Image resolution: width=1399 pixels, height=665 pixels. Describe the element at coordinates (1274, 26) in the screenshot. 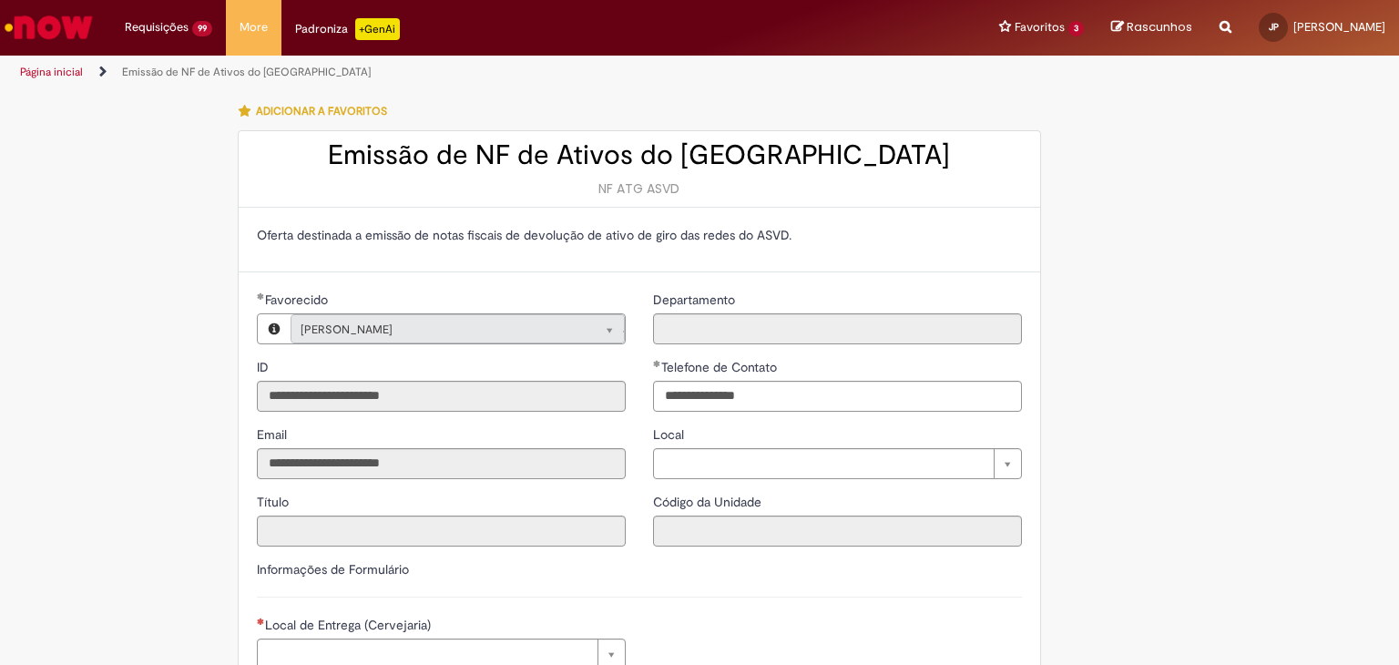

I see `span: JP` at that location.